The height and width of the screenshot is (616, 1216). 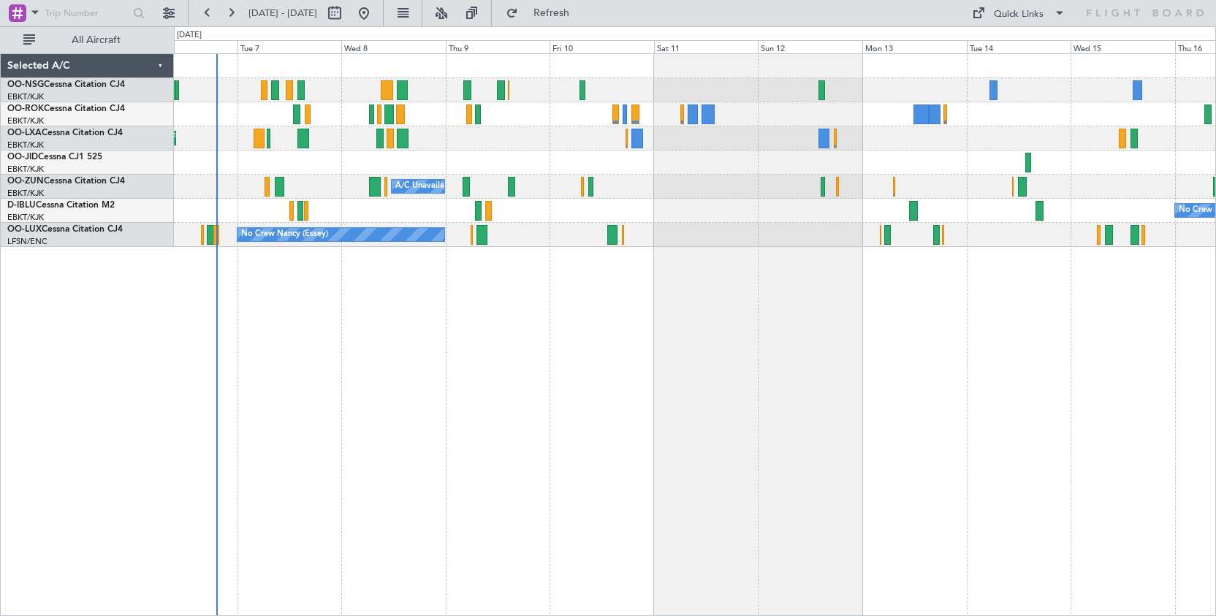 I want to click on a: OO-LUXCessna Citation CJ4, so click(x=65, y=229).